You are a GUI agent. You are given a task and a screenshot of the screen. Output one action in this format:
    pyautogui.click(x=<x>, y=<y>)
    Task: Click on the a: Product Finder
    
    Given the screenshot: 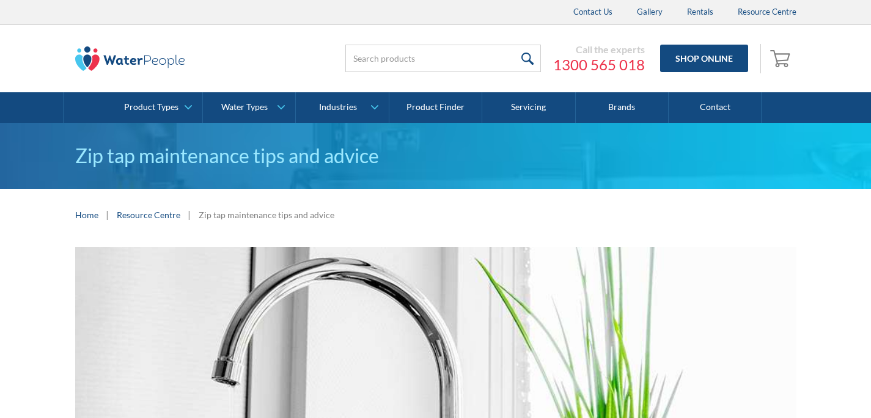 What is the action you would take?
    pyautogui.click(x=436, y=108)
    